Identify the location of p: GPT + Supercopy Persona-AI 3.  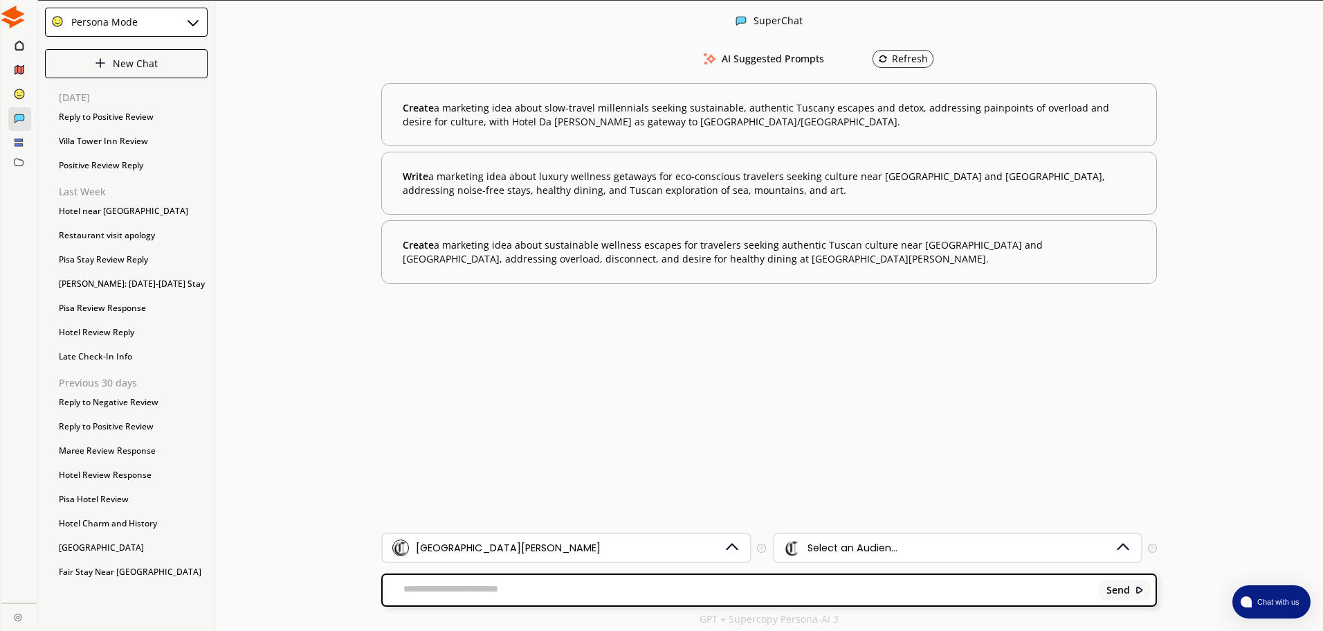
(769, 619).